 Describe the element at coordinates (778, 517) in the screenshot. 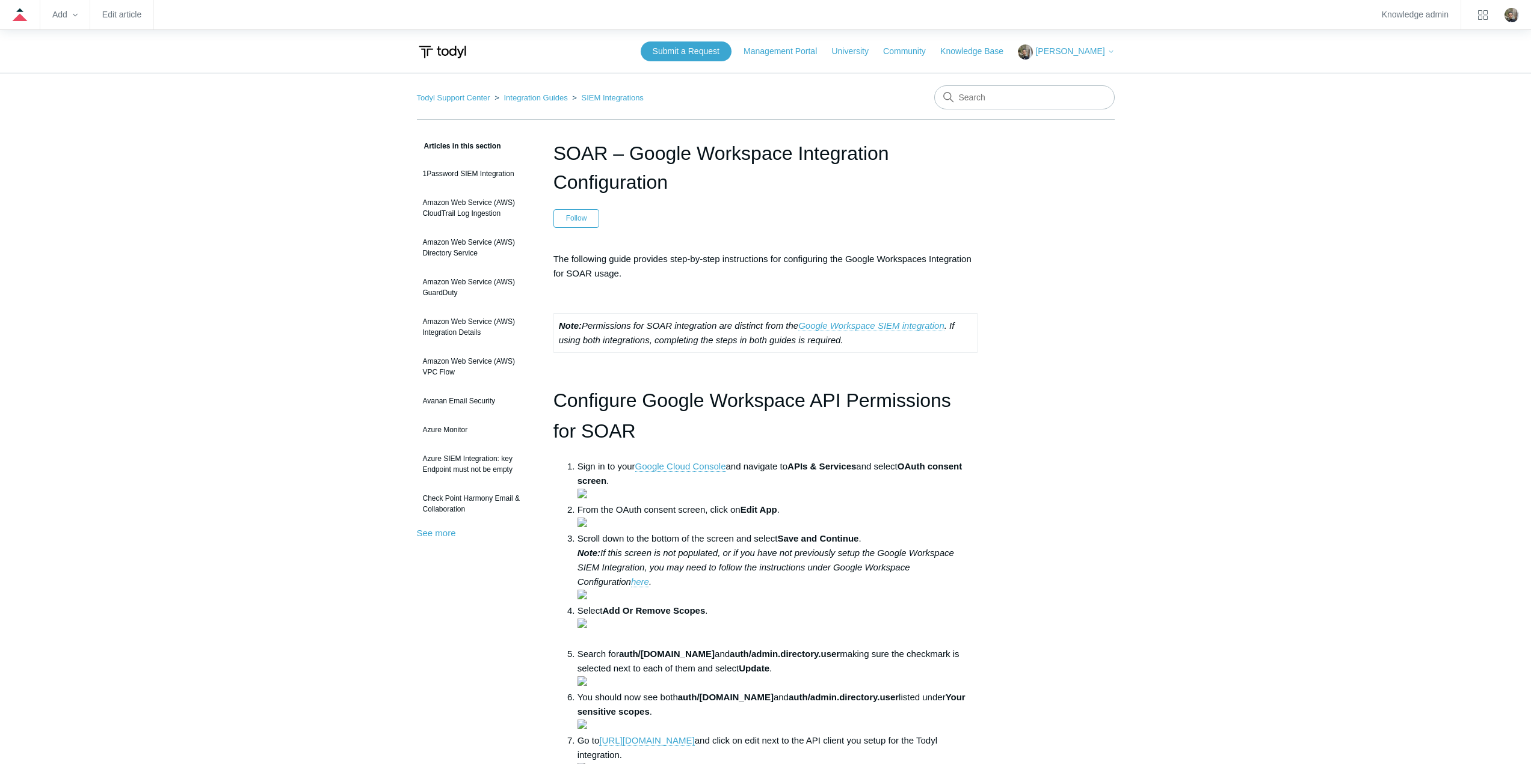

I see `li: From the OAuth consent screen, click on .` at that location.